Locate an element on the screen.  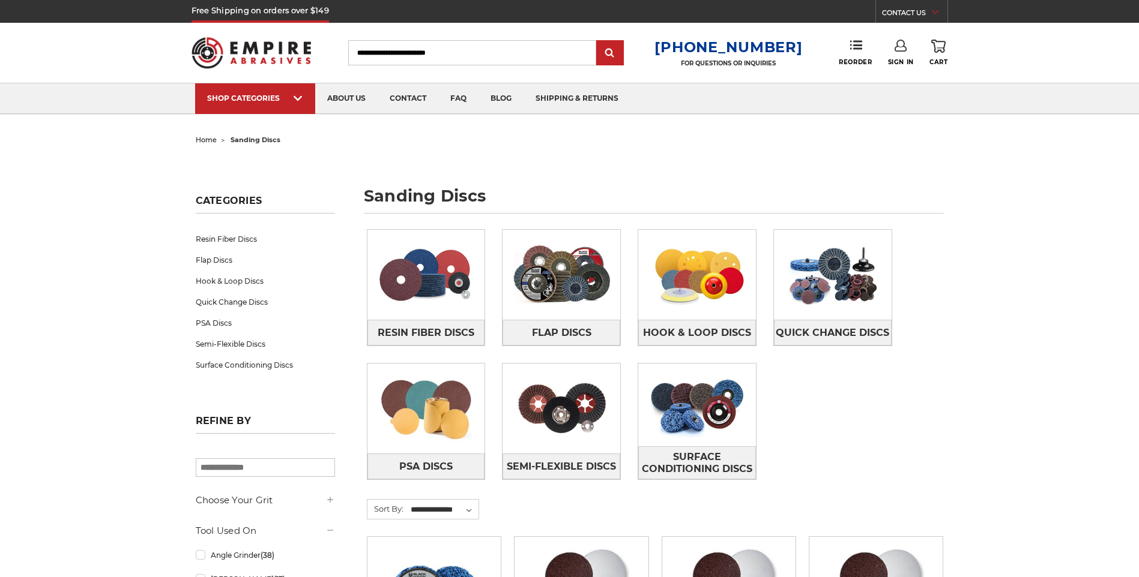
img: PSA Discs is located at coordinates (426, 409).